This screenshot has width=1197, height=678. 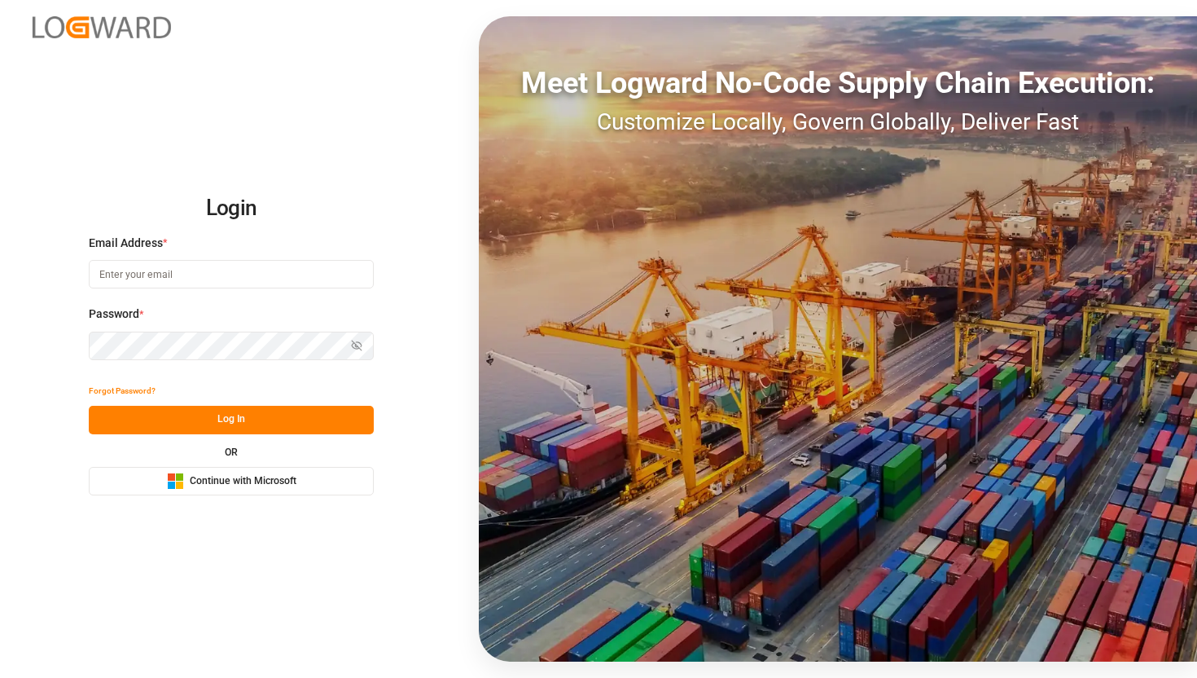 I want to click on span: Continue with Microsoft, so click(x=243, y=481).